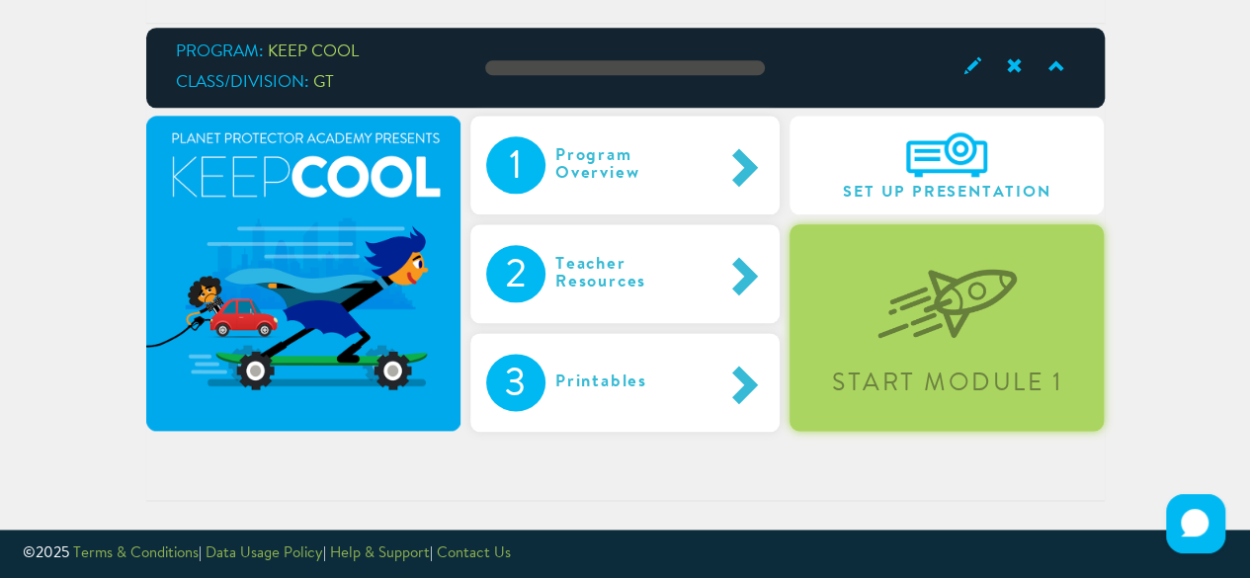  Describe the element at coordinates (970, 66) in the screenshot. I see `span: Edit Class` at that location.